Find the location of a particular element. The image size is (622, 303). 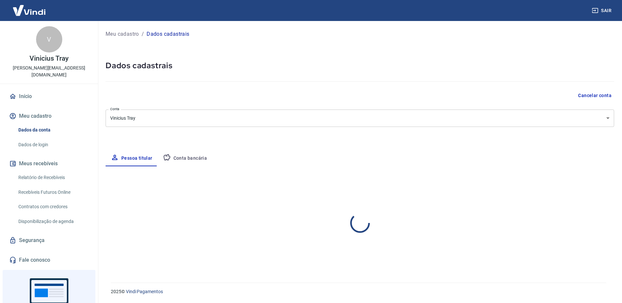

button: Cancelar conta is located at coordinates (595, 95).